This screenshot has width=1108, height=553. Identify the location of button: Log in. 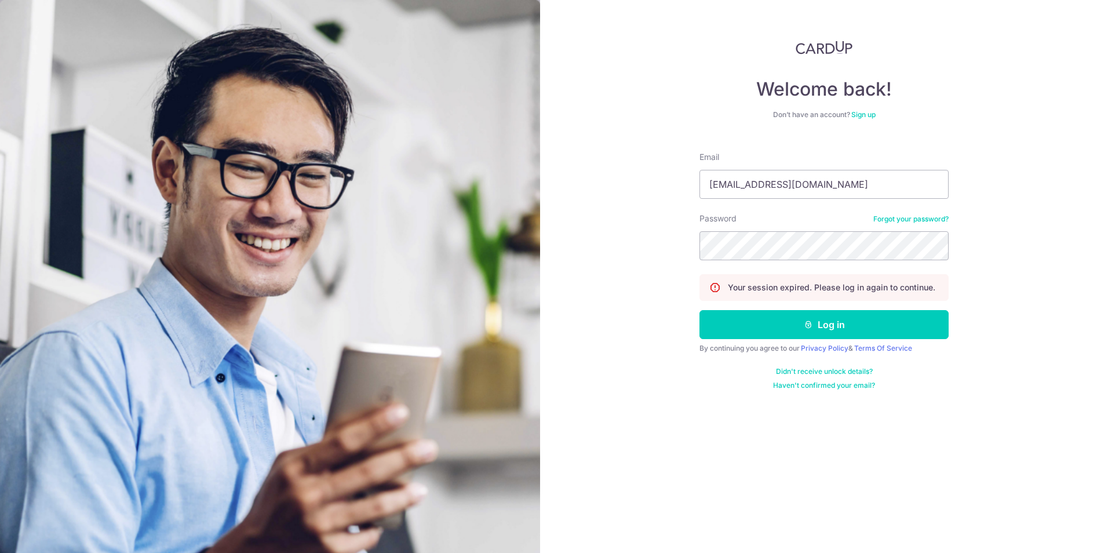
(824, 324).